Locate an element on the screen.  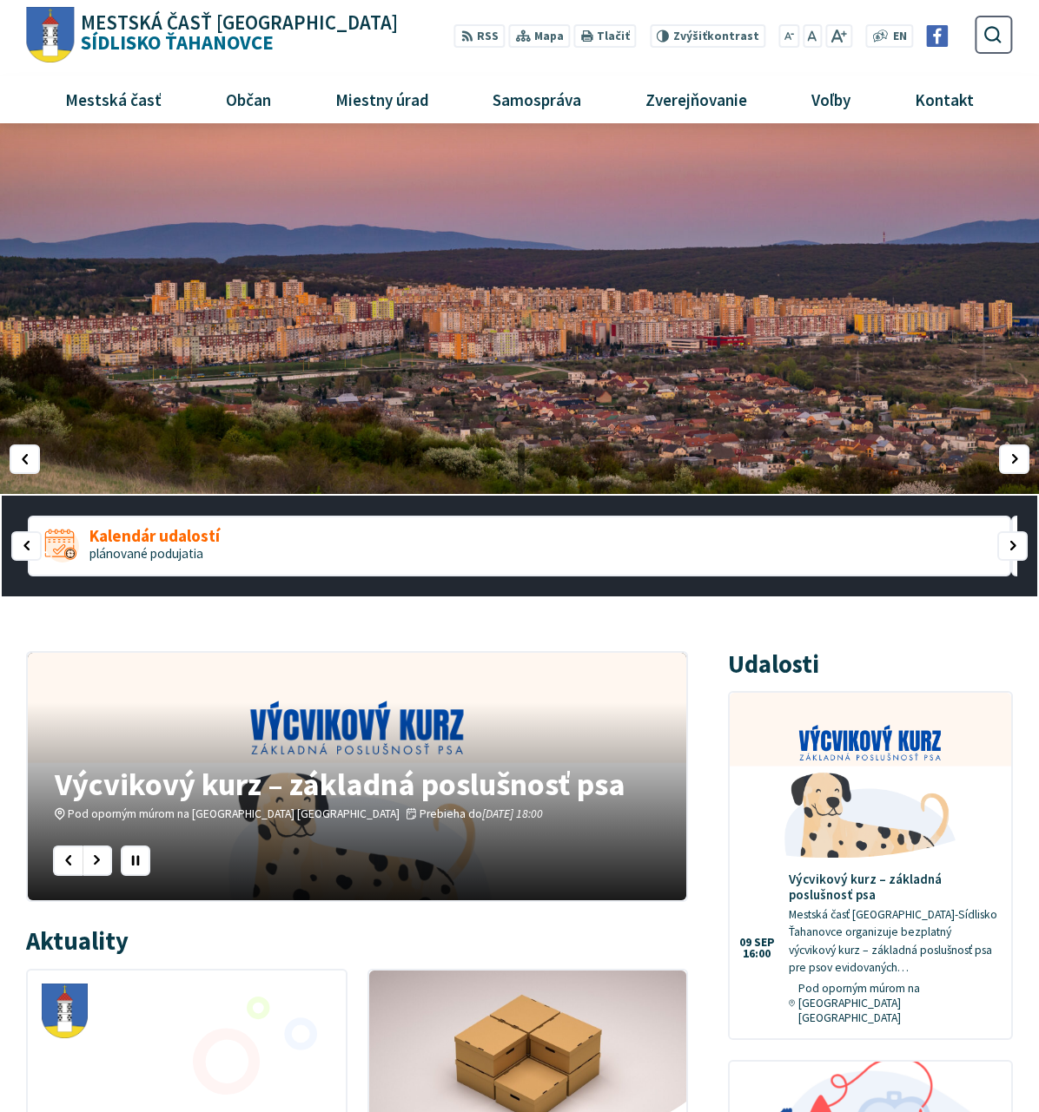
span: plánované podujatia is located at coordinates (146, 553).